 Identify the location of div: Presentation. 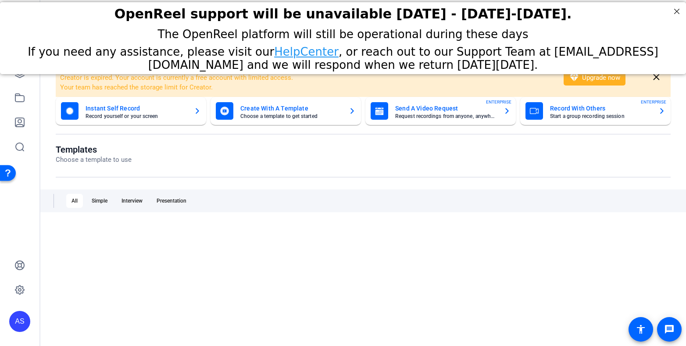
(171, 201).